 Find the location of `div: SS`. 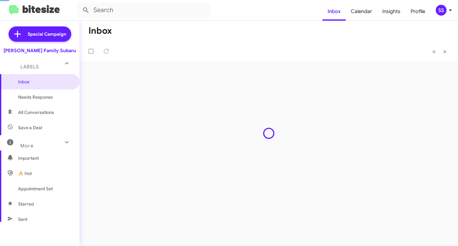

div: SS is located at coordinates (441, 10).